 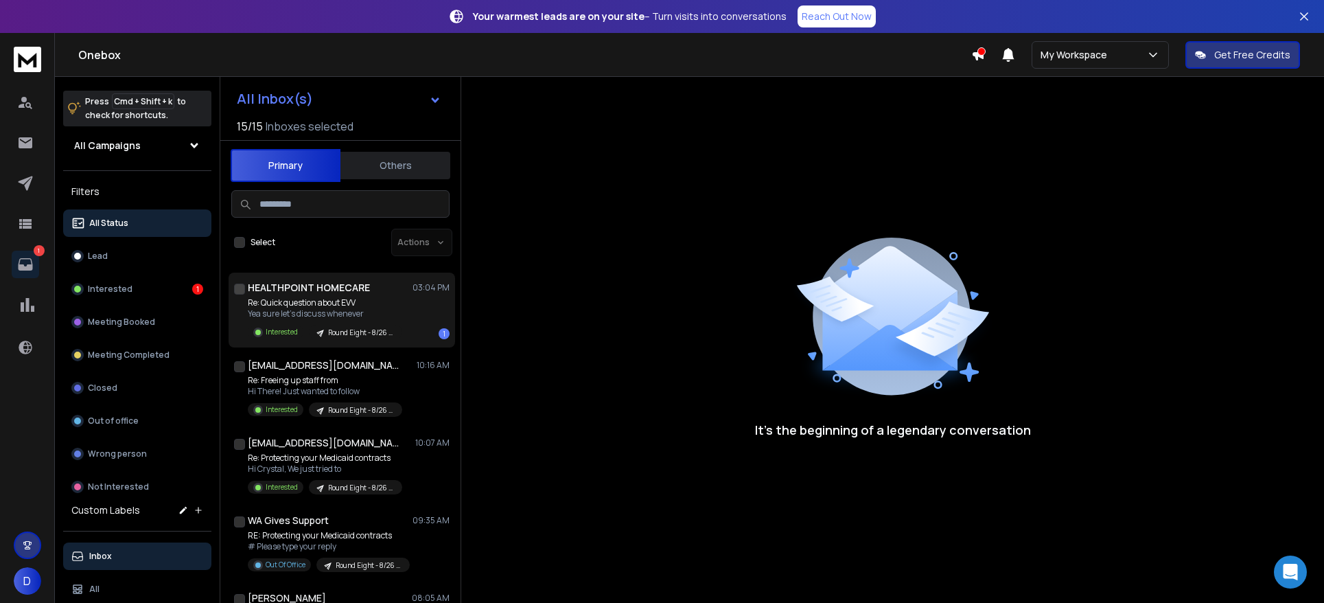 What do you see at coordinates (113, 421) in the screenshot?
I see `p: Out of office` at bounding box center [113, 421].